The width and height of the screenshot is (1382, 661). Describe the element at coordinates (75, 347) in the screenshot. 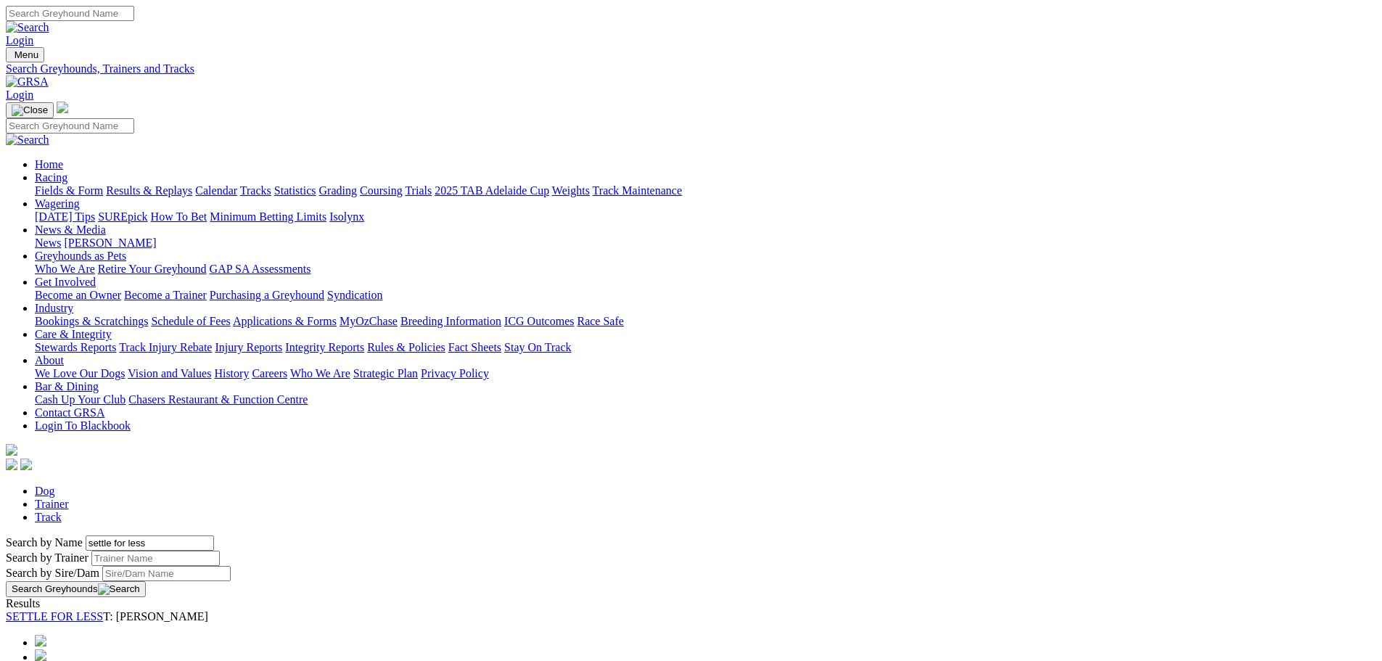

I see `a: Stewards Reports` at that location.